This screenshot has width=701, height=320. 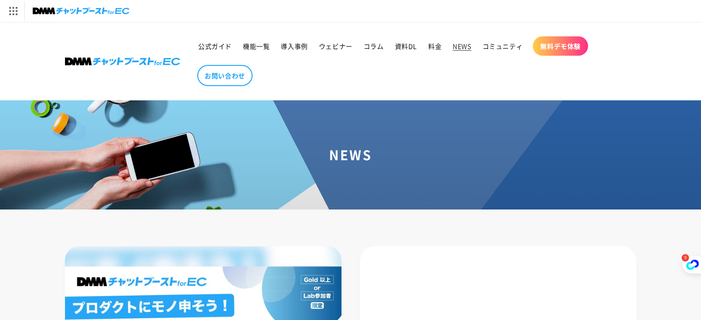 What do you see at coordinates (561, 46) in the screenshot?
I see `span: 無料デモ体験` at bounding box center [561, 46].